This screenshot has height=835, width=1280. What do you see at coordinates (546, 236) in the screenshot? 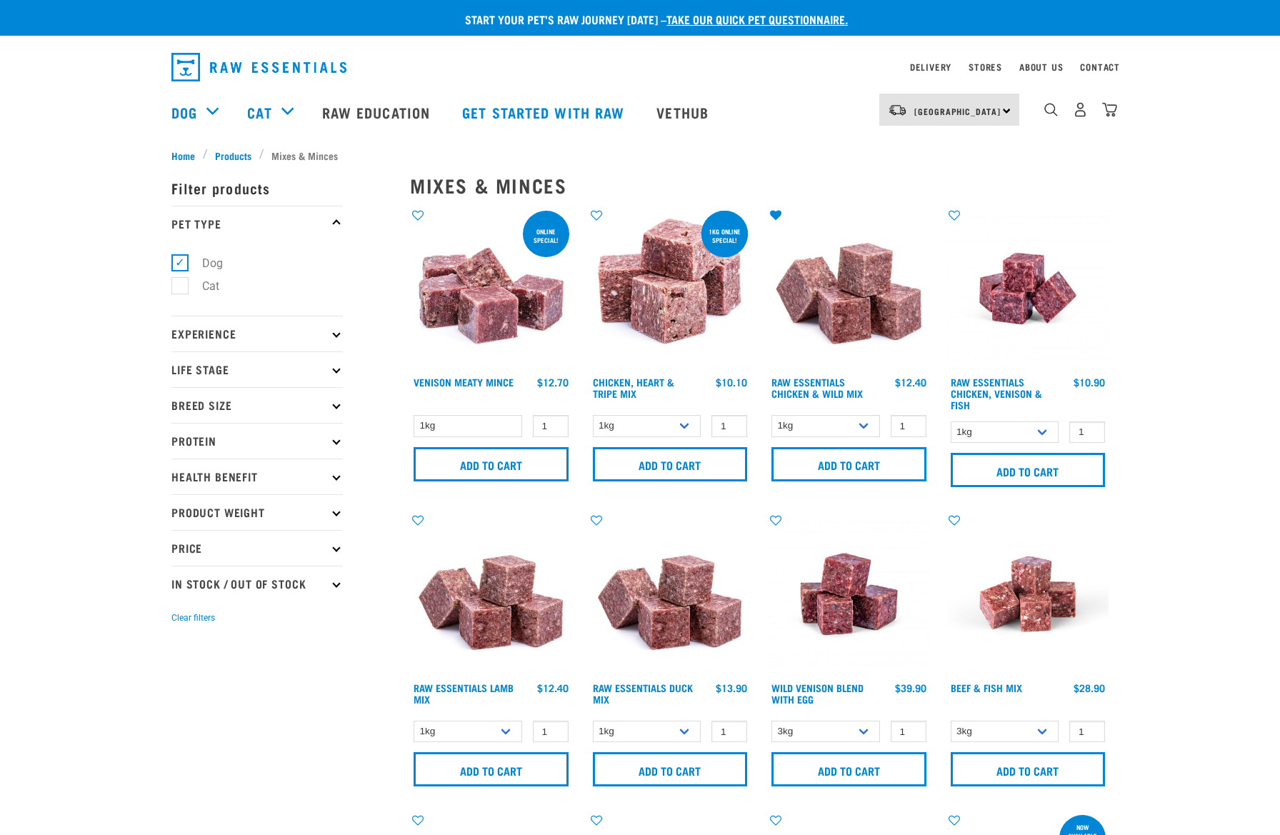
I see `div: ONLINE SPECIAL!` at bounding box center [546, 236].